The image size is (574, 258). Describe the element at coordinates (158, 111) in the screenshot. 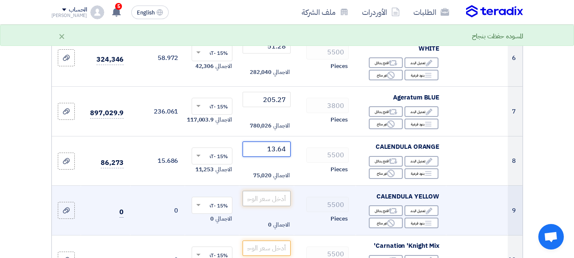

I see `td: 236.061` at that location.